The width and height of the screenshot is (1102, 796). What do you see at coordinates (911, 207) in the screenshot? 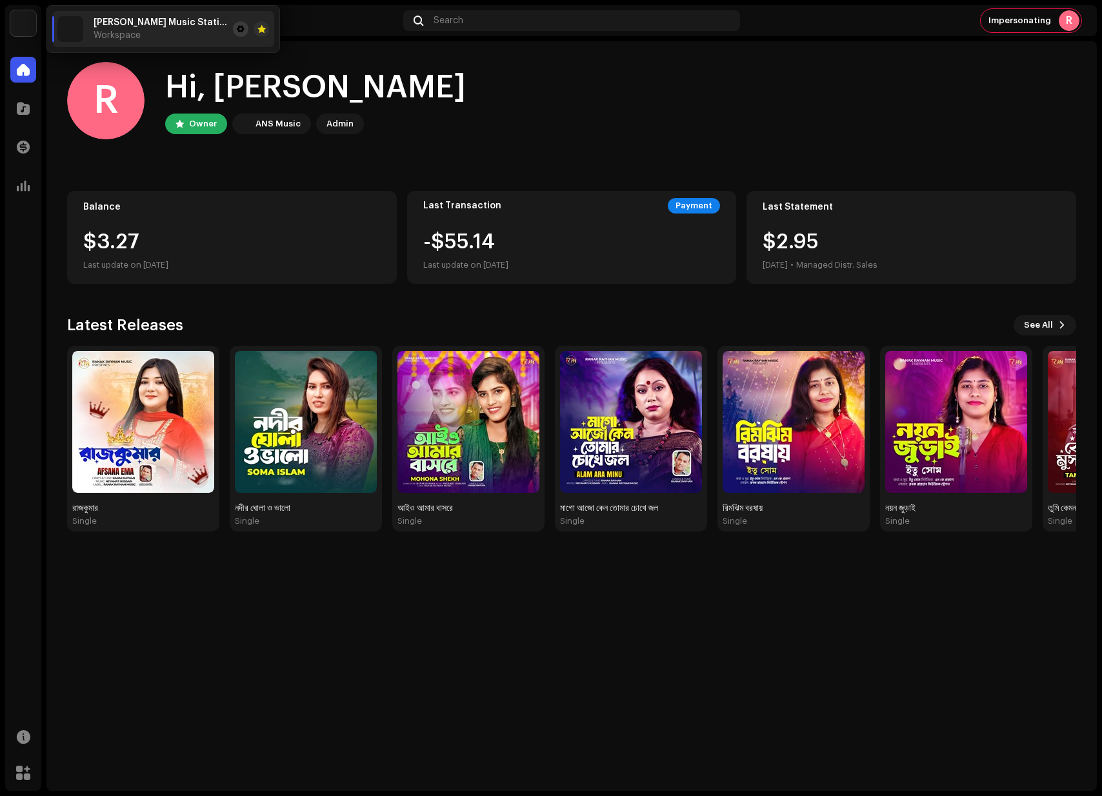
I see `div: Last Statement` at bounding box center [911, 207].